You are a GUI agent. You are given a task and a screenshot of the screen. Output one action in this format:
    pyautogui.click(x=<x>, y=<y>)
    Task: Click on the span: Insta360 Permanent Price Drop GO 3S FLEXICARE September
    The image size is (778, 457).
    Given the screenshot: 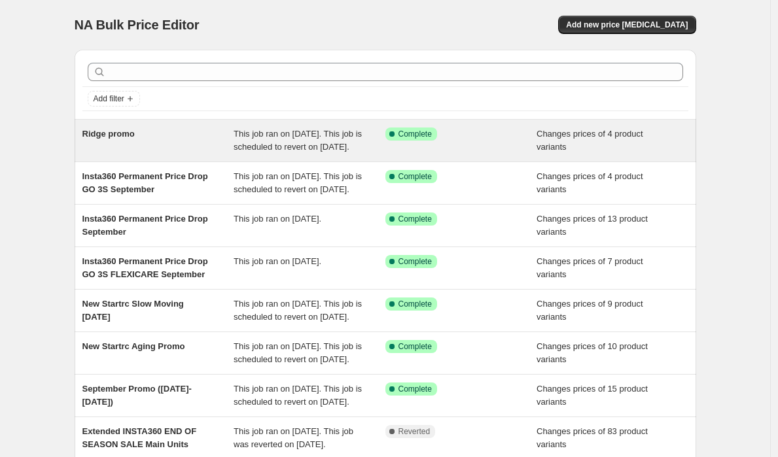 What is the action you would take?
    pyautogui.click(x=145, y=268)
    